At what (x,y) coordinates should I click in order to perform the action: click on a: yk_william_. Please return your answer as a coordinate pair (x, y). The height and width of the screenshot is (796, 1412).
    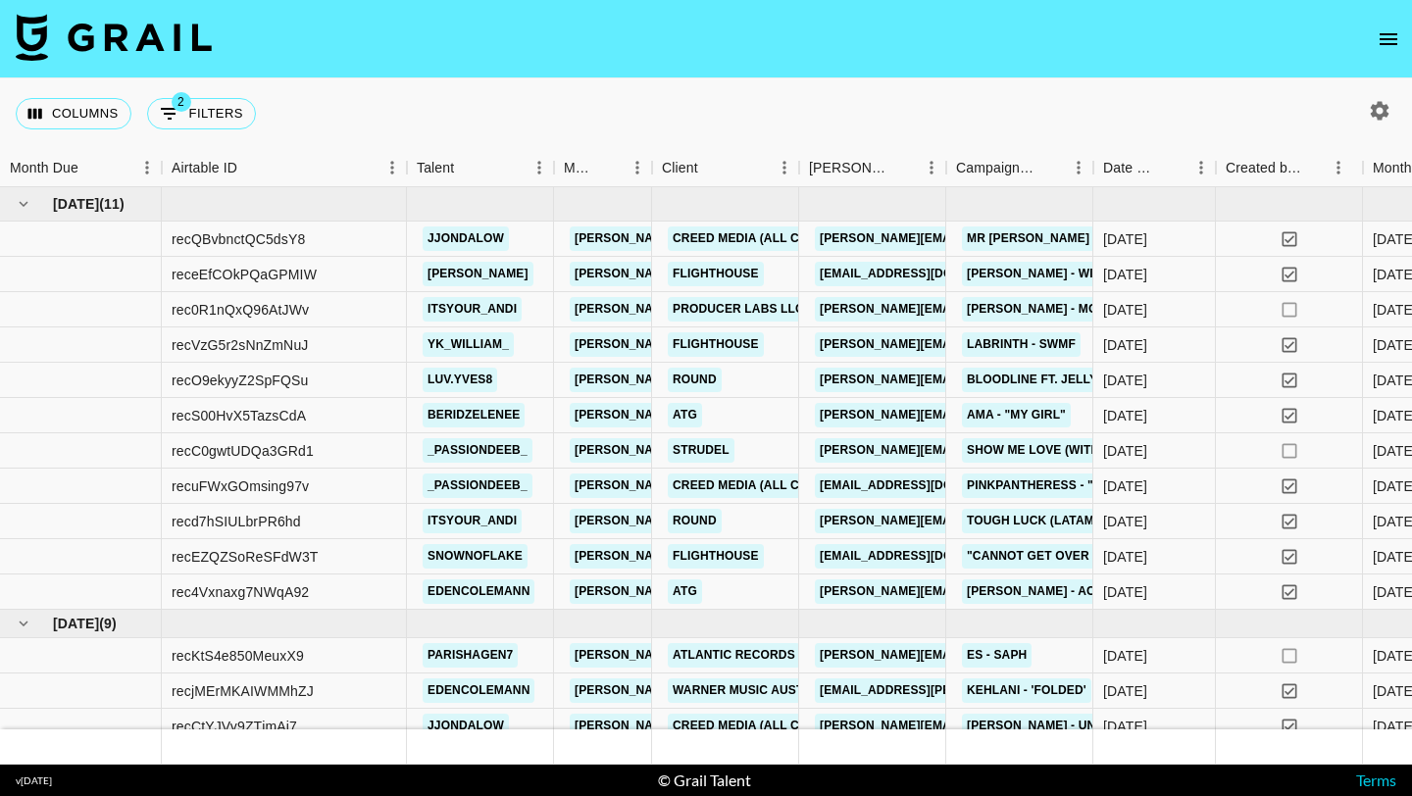
    Looking at the image, I should click on (468, 344).